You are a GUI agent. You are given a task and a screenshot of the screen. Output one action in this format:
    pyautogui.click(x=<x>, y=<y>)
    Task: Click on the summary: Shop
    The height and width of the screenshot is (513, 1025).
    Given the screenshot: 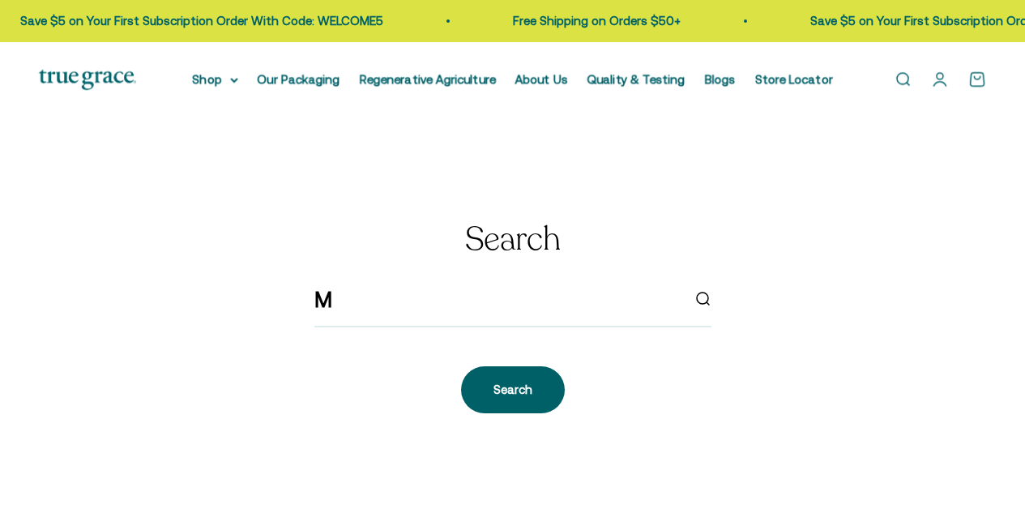 What is the action you would take?
    pyautogui.click(x=215, y=79)
    